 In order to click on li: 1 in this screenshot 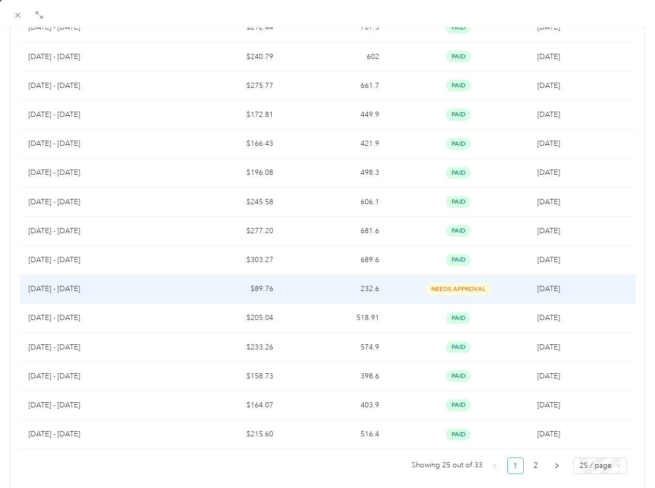, I will do `click(515, 465)`.